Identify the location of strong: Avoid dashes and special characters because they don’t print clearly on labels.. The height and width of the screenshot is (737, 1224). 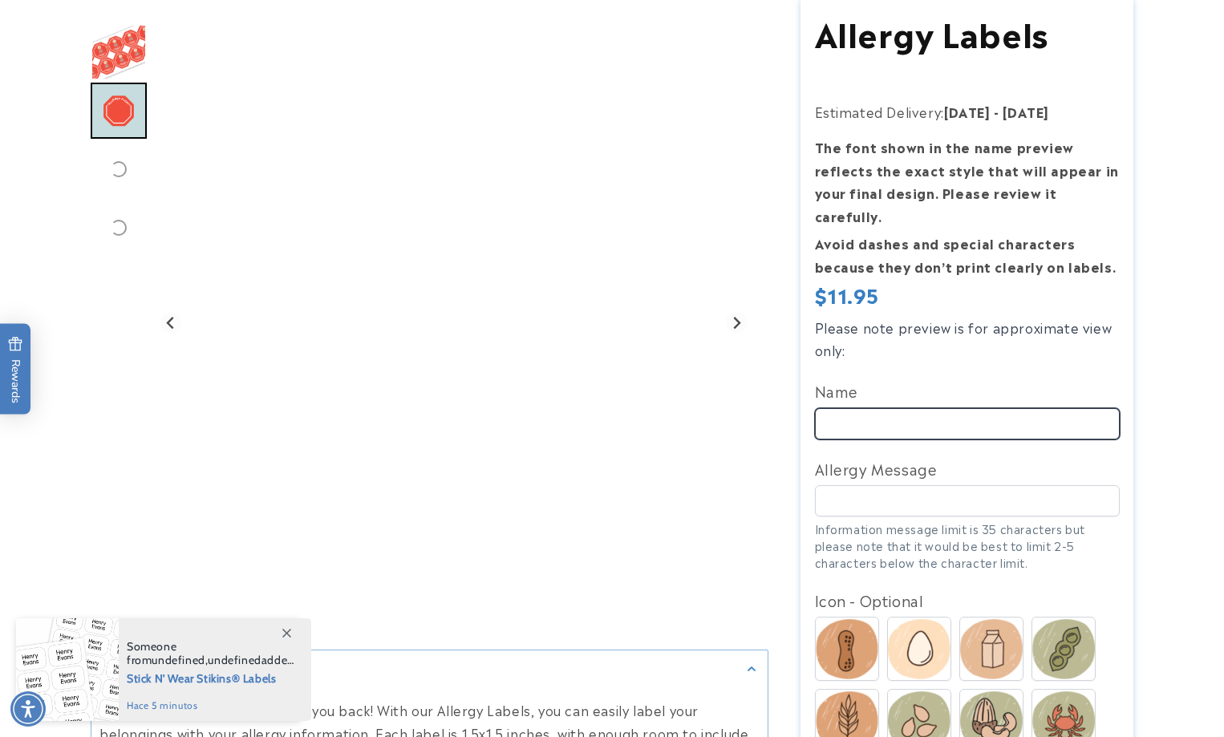
(966, 254).